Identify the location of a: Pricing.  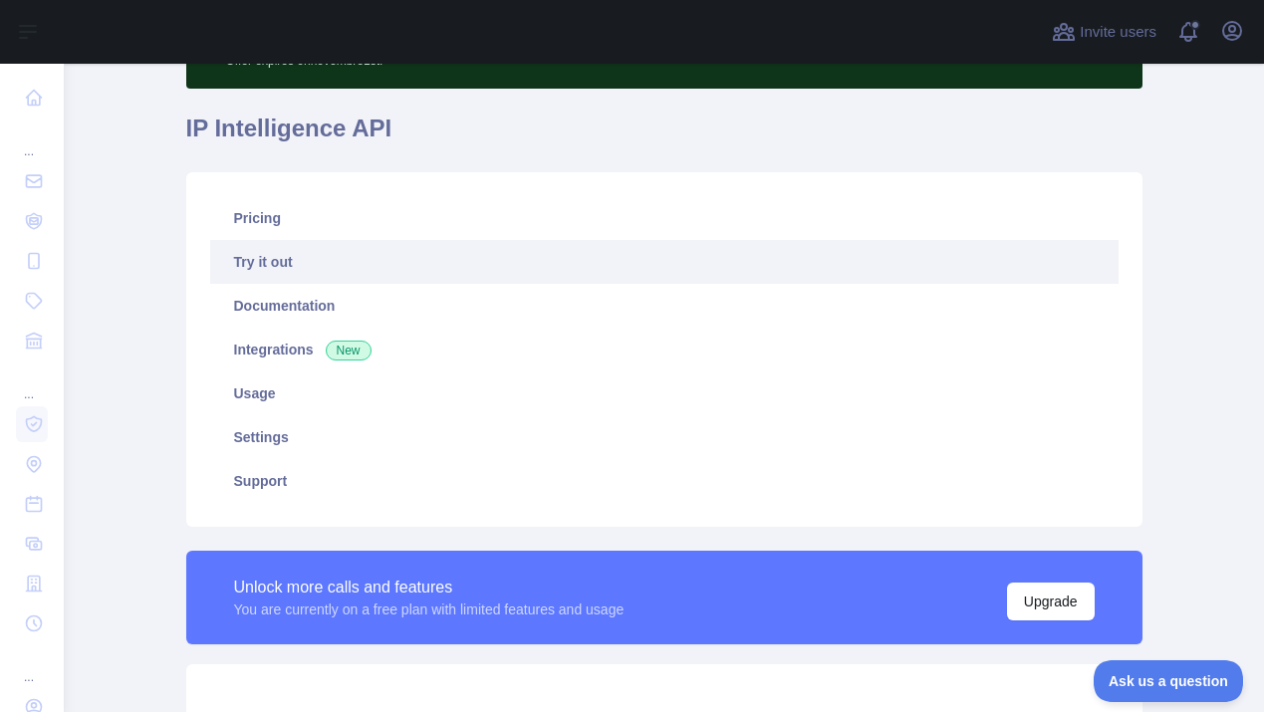
(665, 218).